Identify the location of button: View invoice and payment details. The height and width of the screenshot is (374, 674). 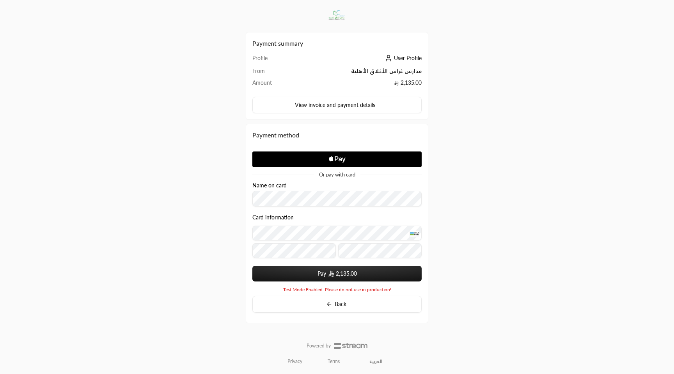
(337, 105).